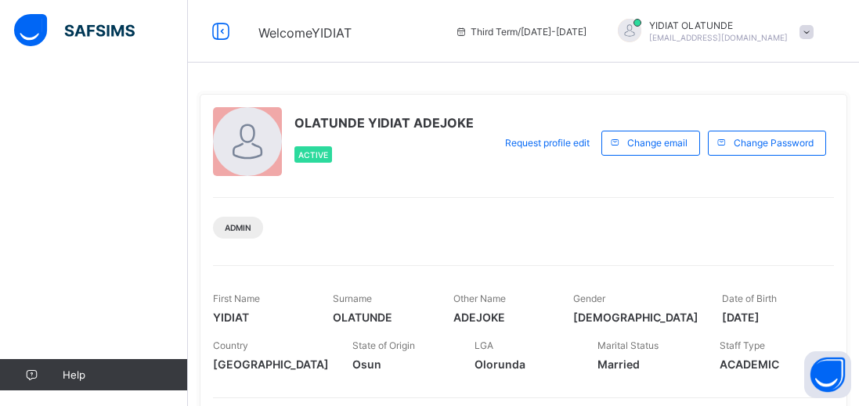  What do you see at coordinates (384, 345) in the screenshot?
I see `span: State of Origin` at bounding box center [384, 345].